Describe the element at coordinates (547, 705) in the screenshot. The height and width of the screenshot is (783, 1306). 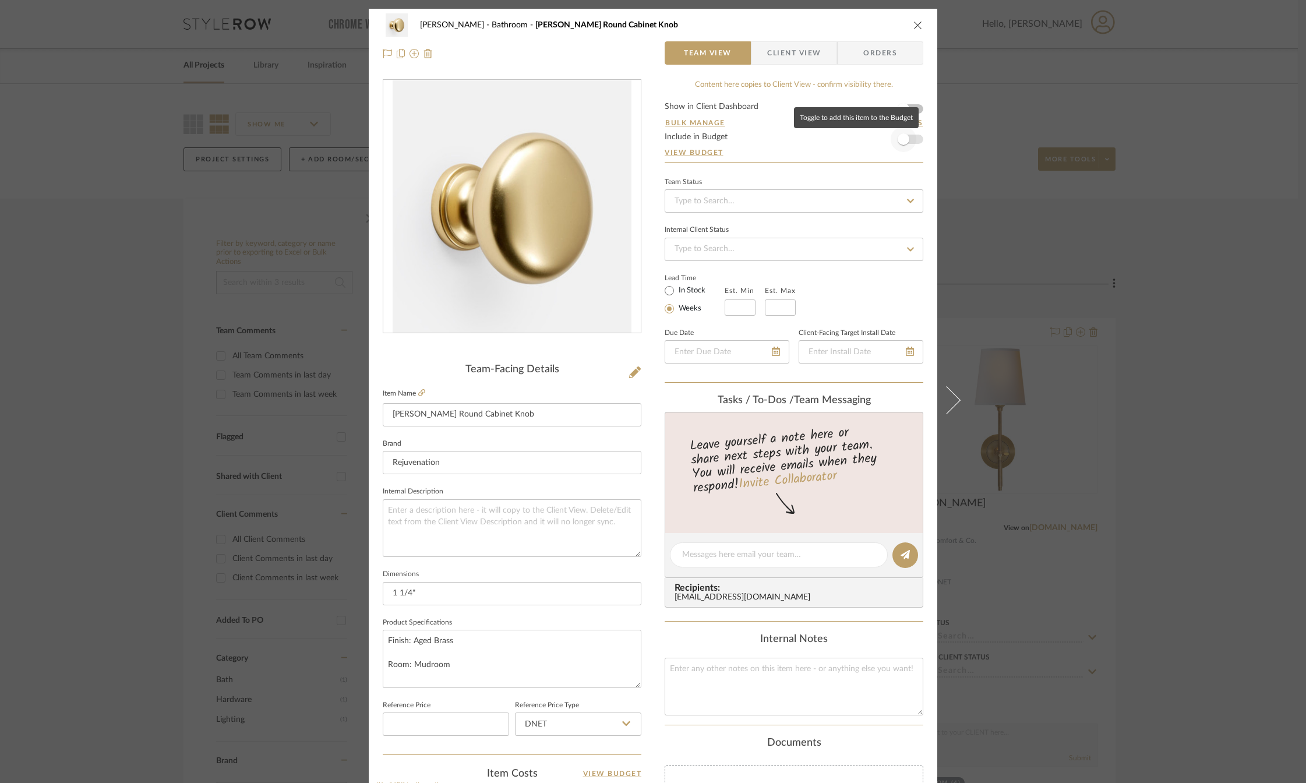
I see `label: Reference Price Type` at that location.